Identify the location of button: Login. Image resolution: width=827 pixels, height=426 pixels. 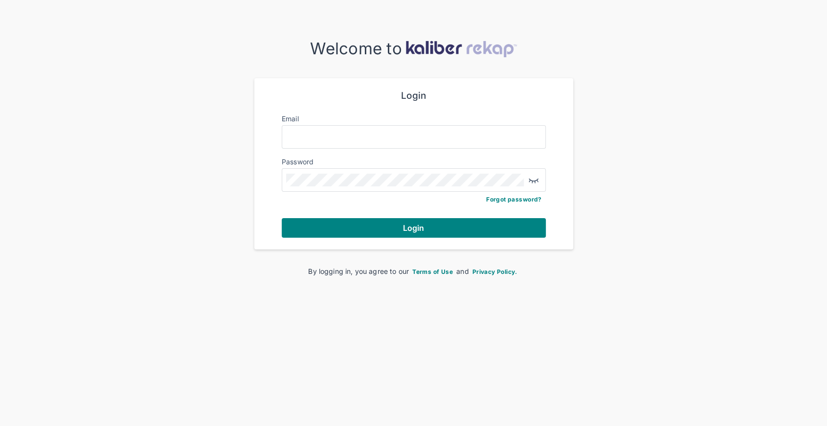
(414, 228).